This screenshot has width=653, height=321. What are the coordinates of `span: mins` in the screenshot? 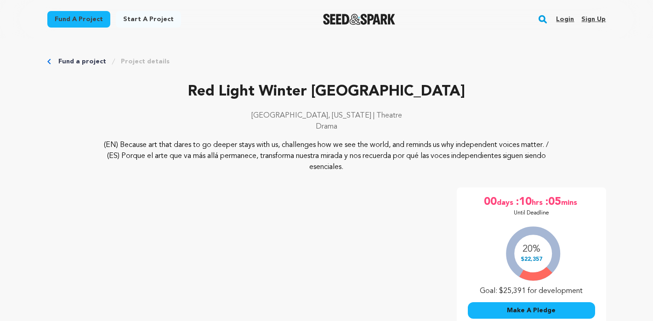 It's located at (570, 202).